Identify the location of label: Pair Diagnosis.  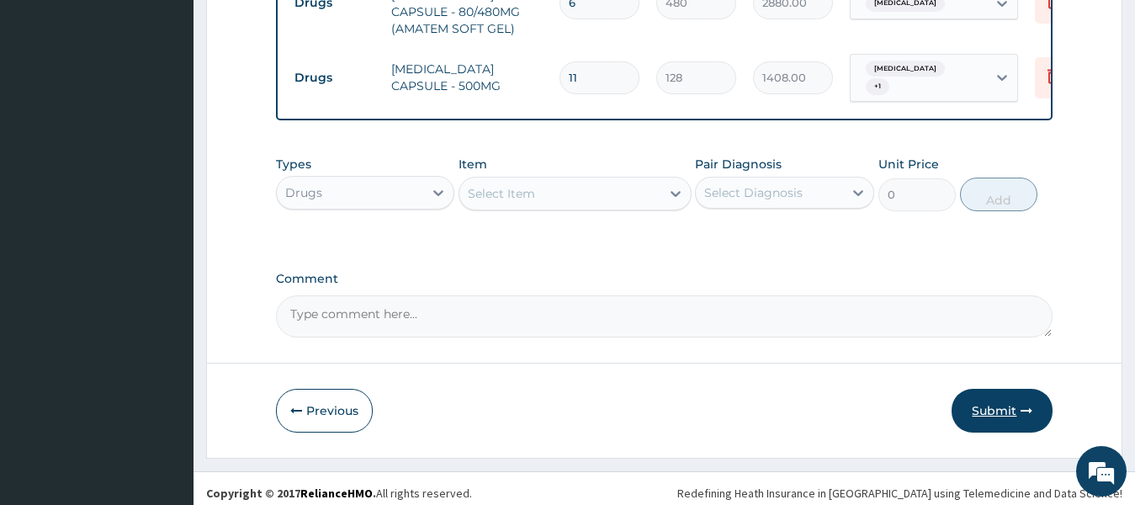
(738, 164).